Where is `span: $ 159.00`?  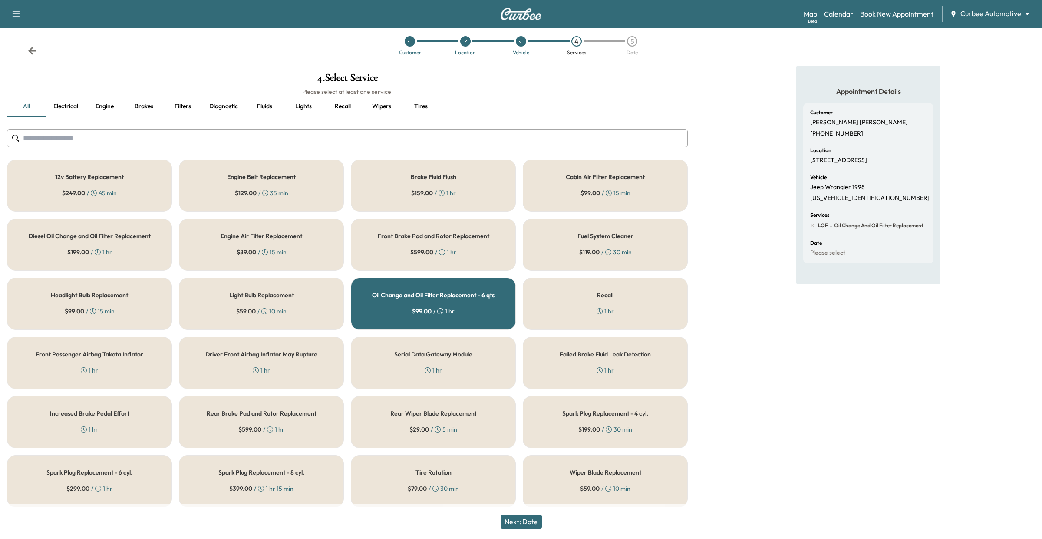 span: $ 159.00 is located at coordinates (422, 193).